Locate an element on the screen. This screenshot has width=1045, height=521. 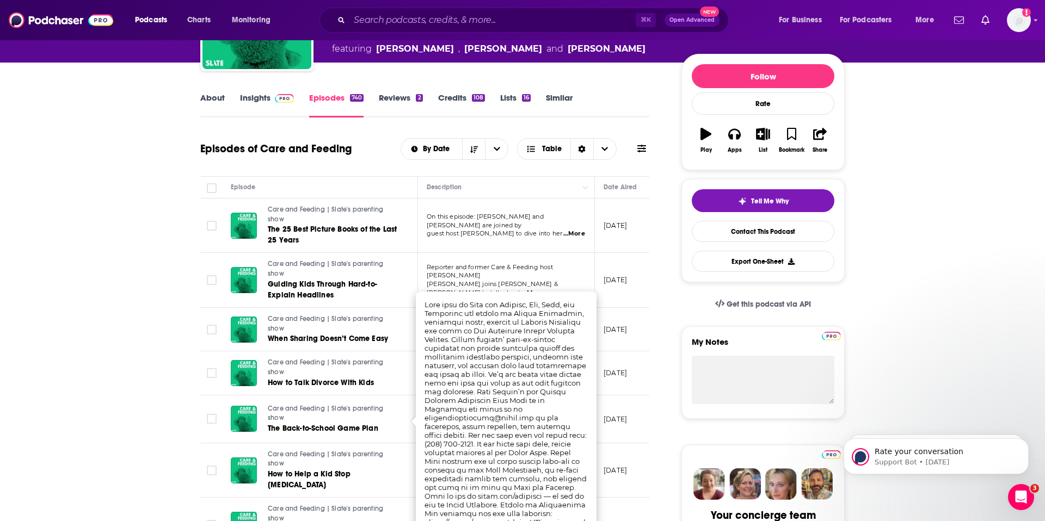
div: 740 is located at coordinates (356, 98).